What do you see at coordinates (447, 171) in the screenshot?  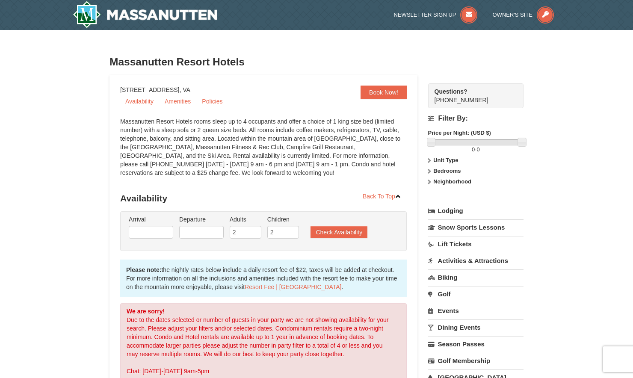 I see `strong: Bedrooms` at bounding box center [447, 171].